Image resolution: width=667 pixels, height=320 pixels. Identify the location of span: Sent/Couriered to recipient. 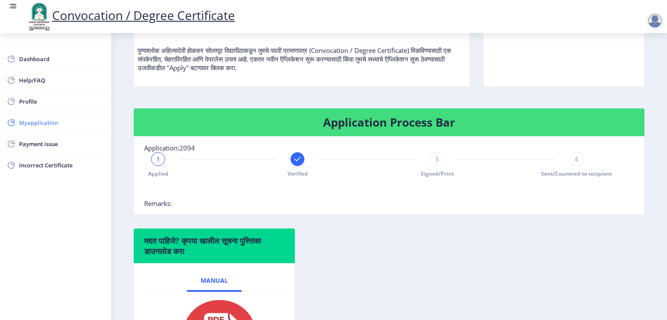
(576, 174).